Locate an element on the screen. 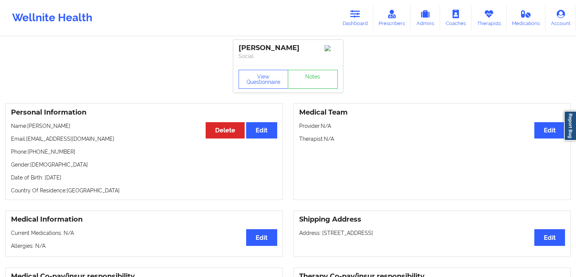  button: Delete is located at coordinates (225, 130).